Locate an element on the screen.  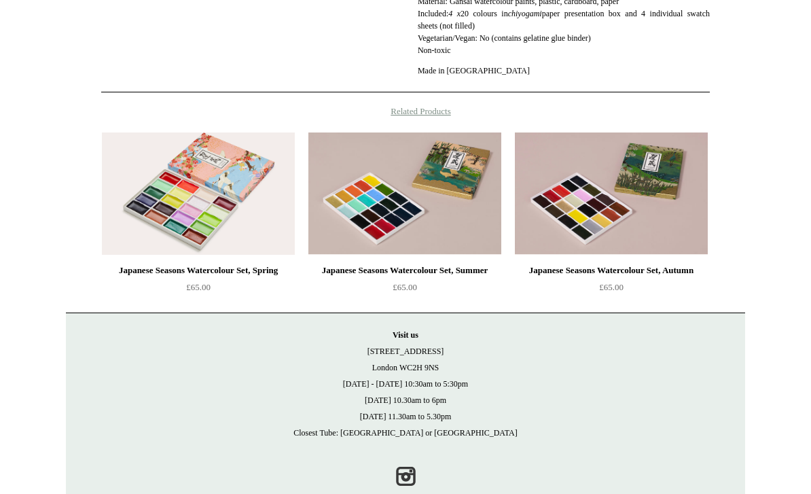
a: Japanese Seasons Watercolour Set, Spring £65.00 is located at coordinates (198, 291).